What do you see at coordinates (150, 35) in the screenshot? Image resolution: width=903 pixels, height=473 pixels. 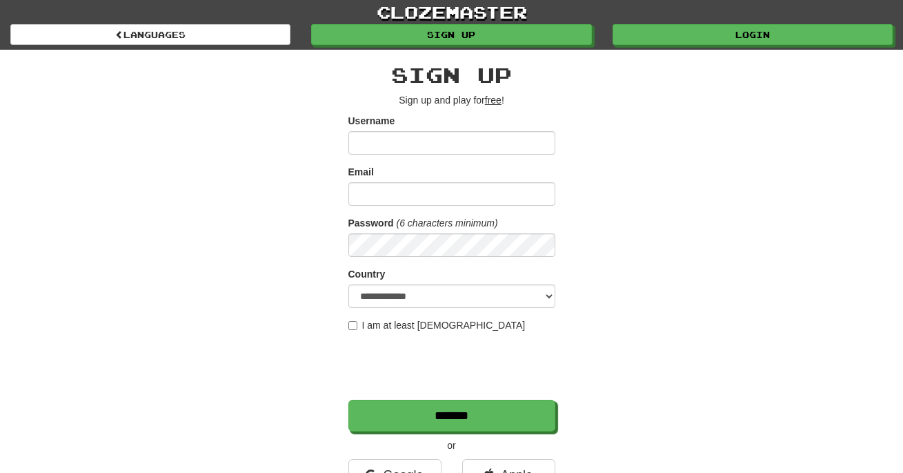 I see `a: Languages` at bounding box center [150, 35].